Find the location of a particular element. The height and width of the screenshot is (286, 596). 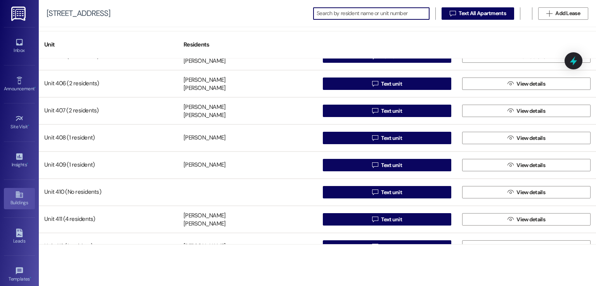

button: Add Lease is located at coordinates (563, 14).